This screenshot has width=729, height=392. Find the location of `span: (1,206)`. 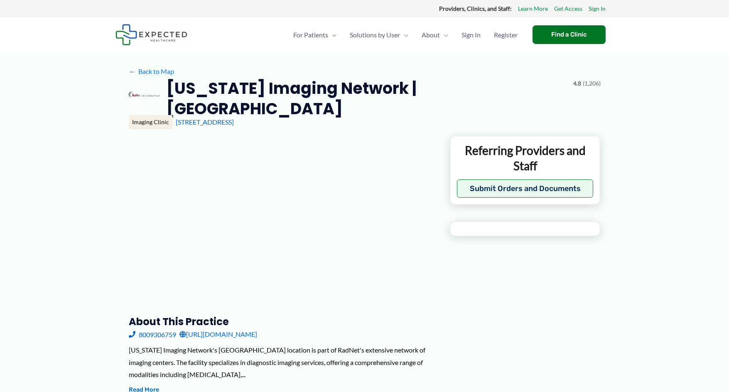

span: (1,206) is located at coordinates (592, 83).